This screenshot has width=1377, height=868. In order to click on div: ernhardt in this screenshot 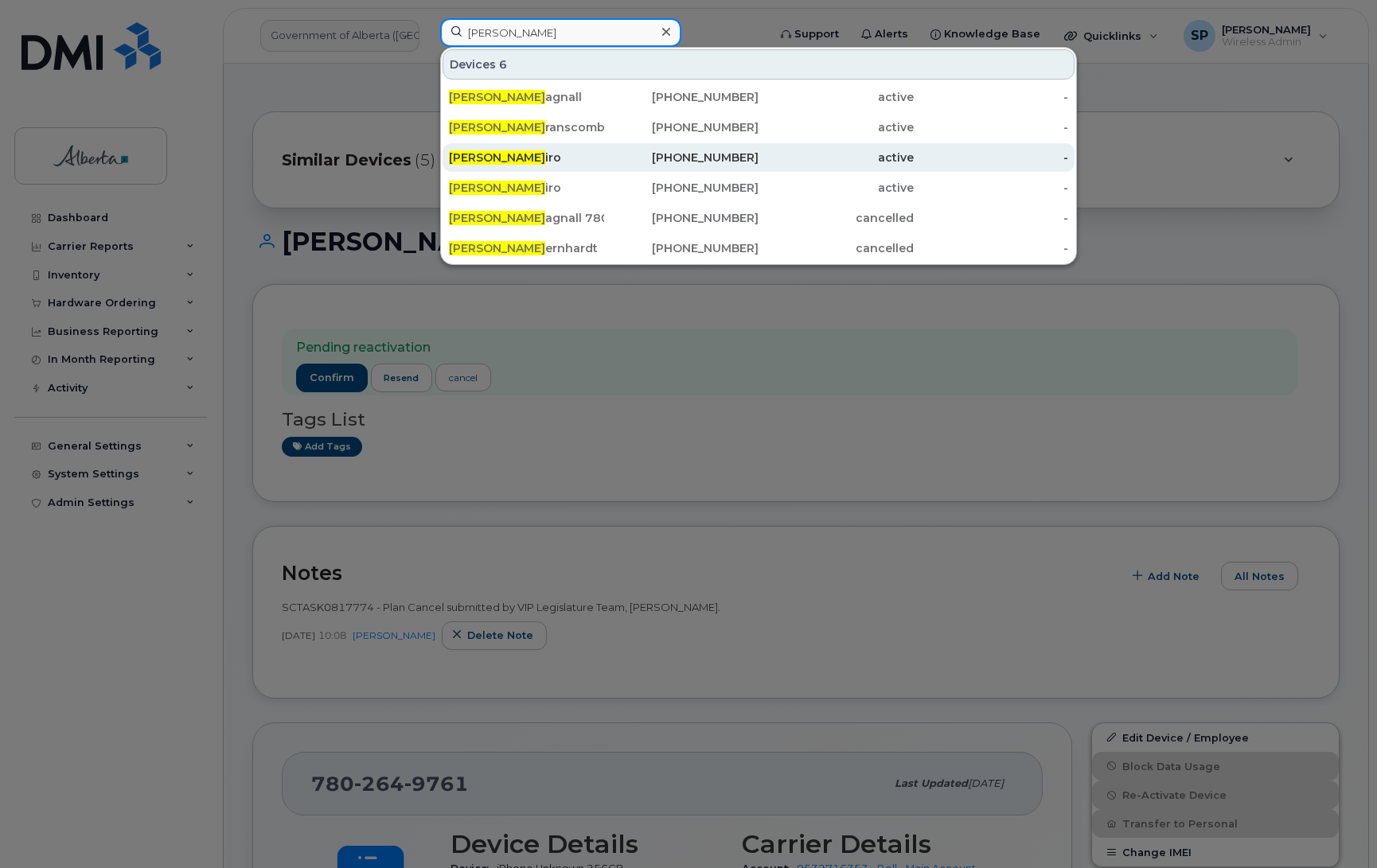, I will do `click(526, 248)`.